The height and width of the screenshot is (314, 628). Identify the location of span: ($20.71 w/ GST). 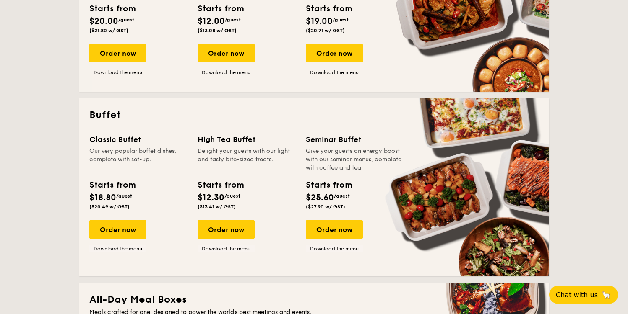
(325, 31).